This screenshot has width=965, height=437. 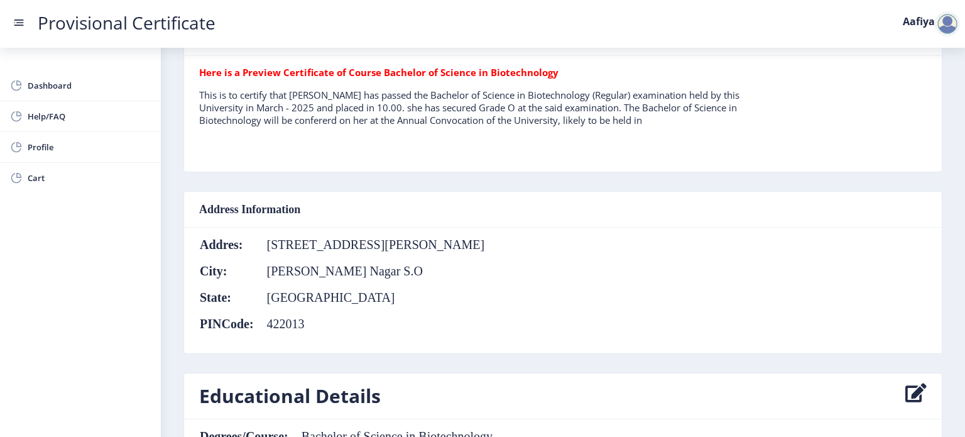 I want to click on th: State:, so click(x=227, y=297).